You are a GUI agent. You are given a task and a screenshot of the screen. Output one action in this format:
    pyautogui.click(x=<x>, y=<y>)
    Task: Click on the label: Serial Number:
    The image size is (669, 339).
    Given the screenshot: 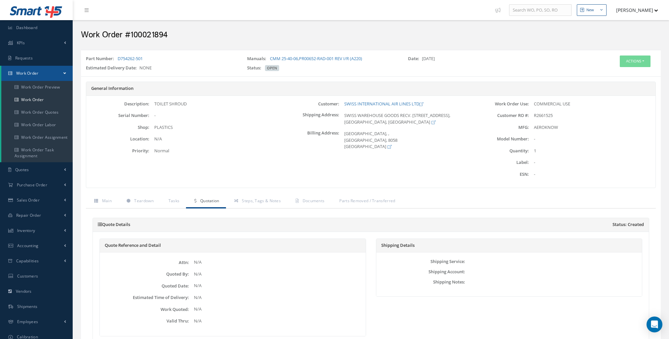 What is the action you would take?
    pyautogui.click(x=118, y=115)
    